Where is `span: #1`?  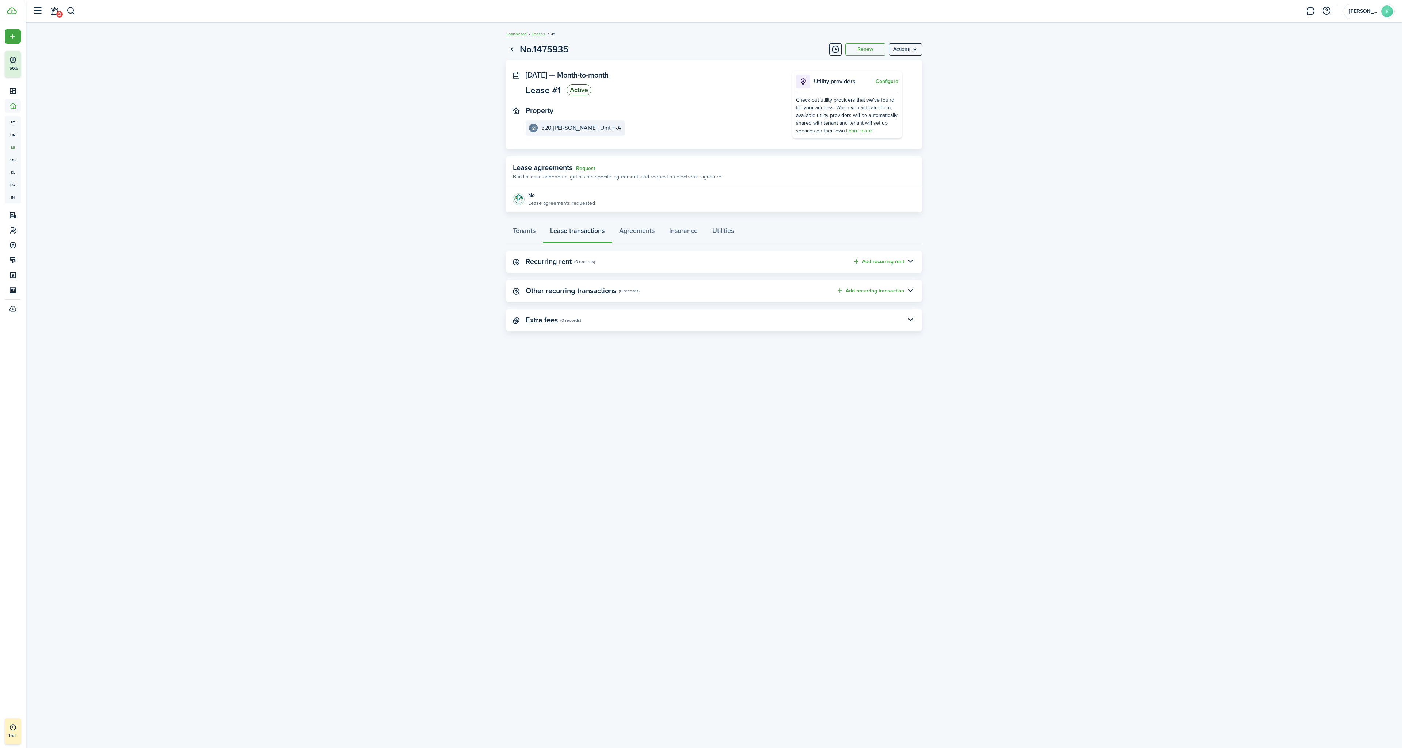
span: #1 is located at coordinates (554, 34).